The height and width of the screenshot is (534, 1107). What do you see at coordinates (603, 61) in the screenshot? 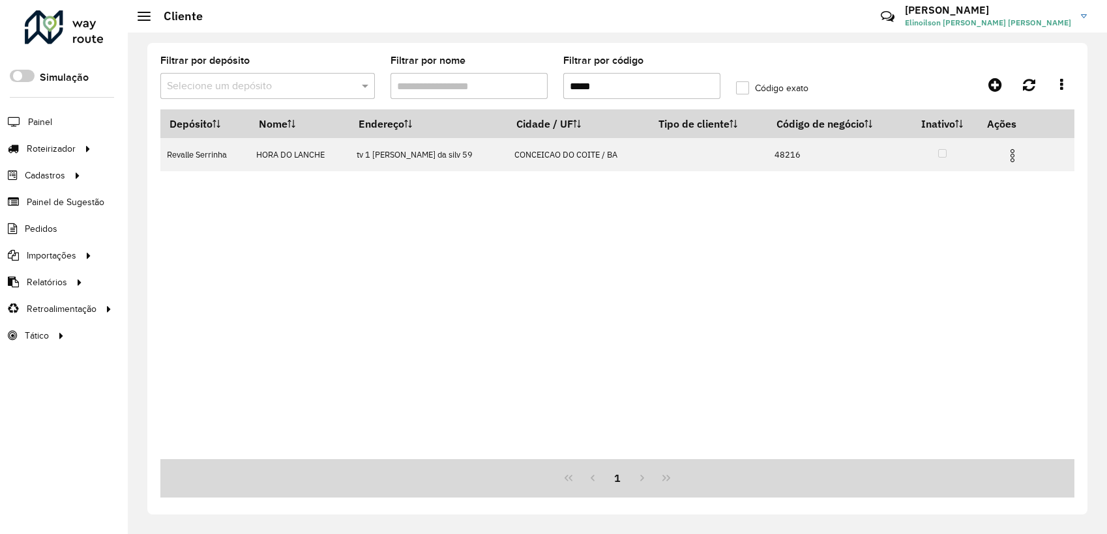
I see `label: Filtrar por código` at bounding box center [603, 61].